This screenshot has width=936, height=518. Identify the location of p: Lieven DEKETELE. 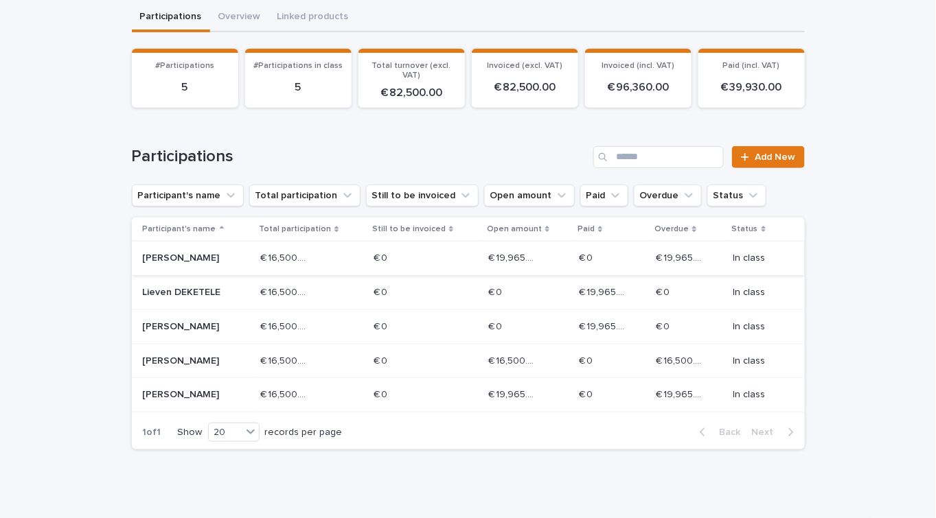
(192, 293).